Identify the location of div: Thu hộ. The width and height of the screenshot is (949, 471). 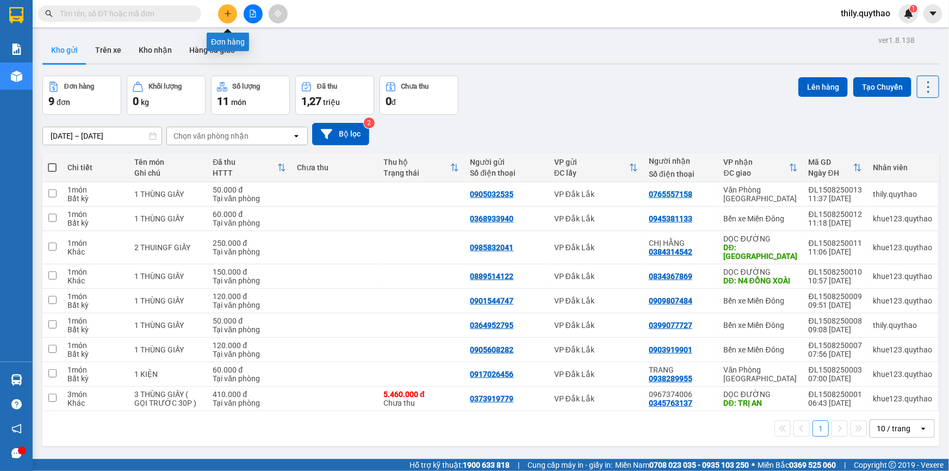
(417, 162).